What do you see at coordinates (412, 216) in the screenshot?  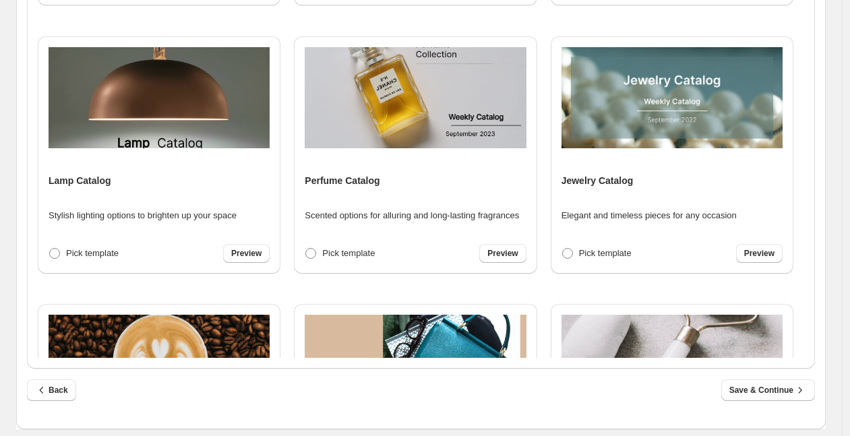 I see `p: Scented options for alluring and long-lasting fragrances` at bounding box center [412, 216].